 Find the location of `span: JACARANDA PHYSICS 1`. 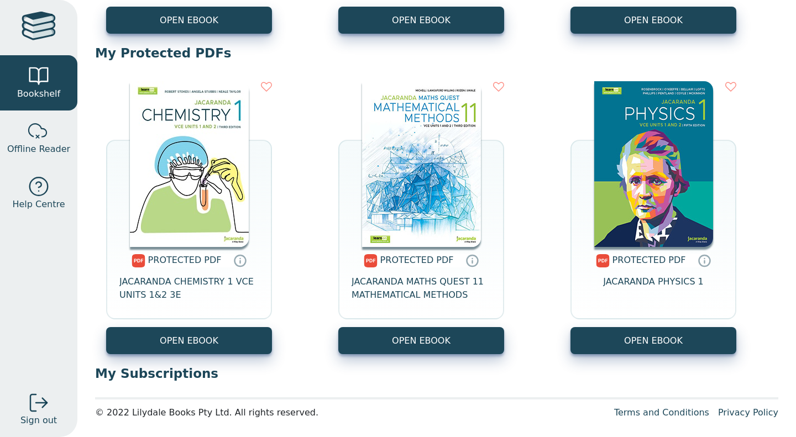

span: JACARANDA PHYSICS 1 is located at coordinates (654, 289).